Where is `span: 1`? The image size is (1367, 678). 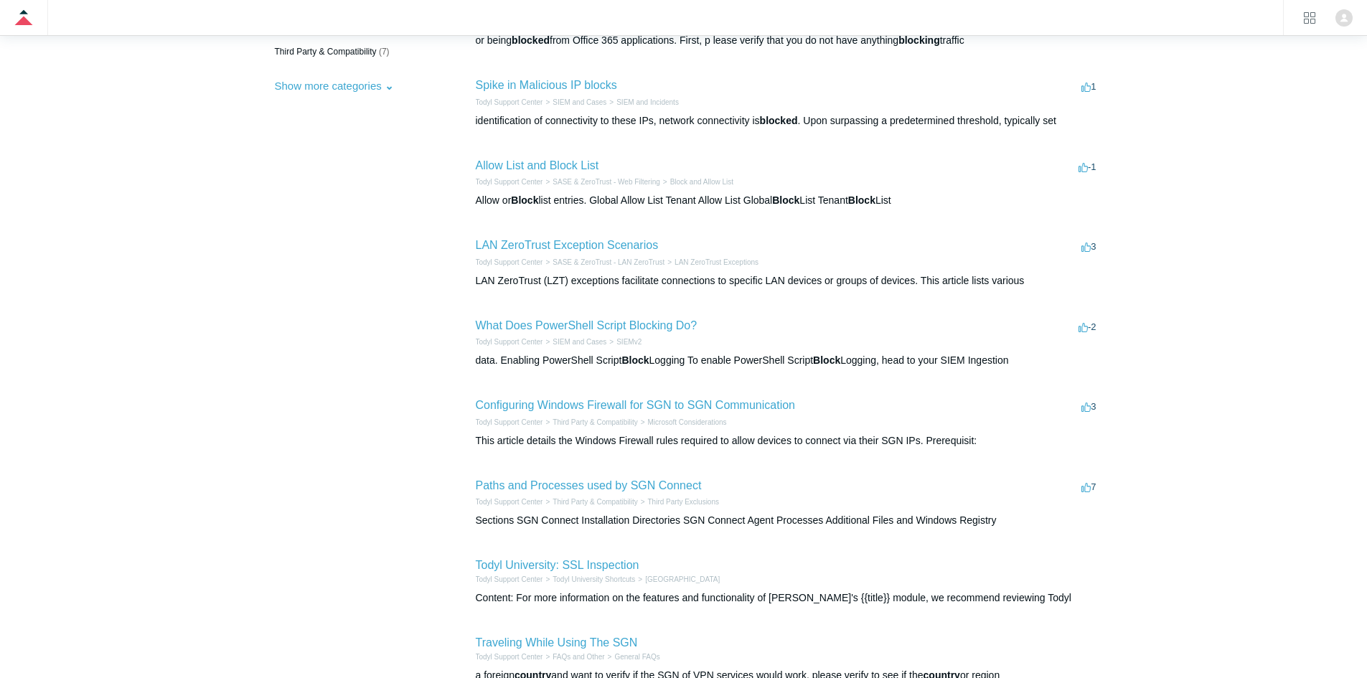 span: 1 is located at coordinates (1089, 86).